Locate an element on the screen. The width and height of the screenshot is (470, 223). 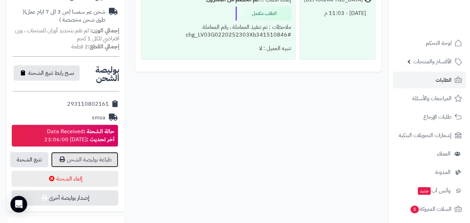
button: إلغاء الشحنة is located at coordinates (65, 179).